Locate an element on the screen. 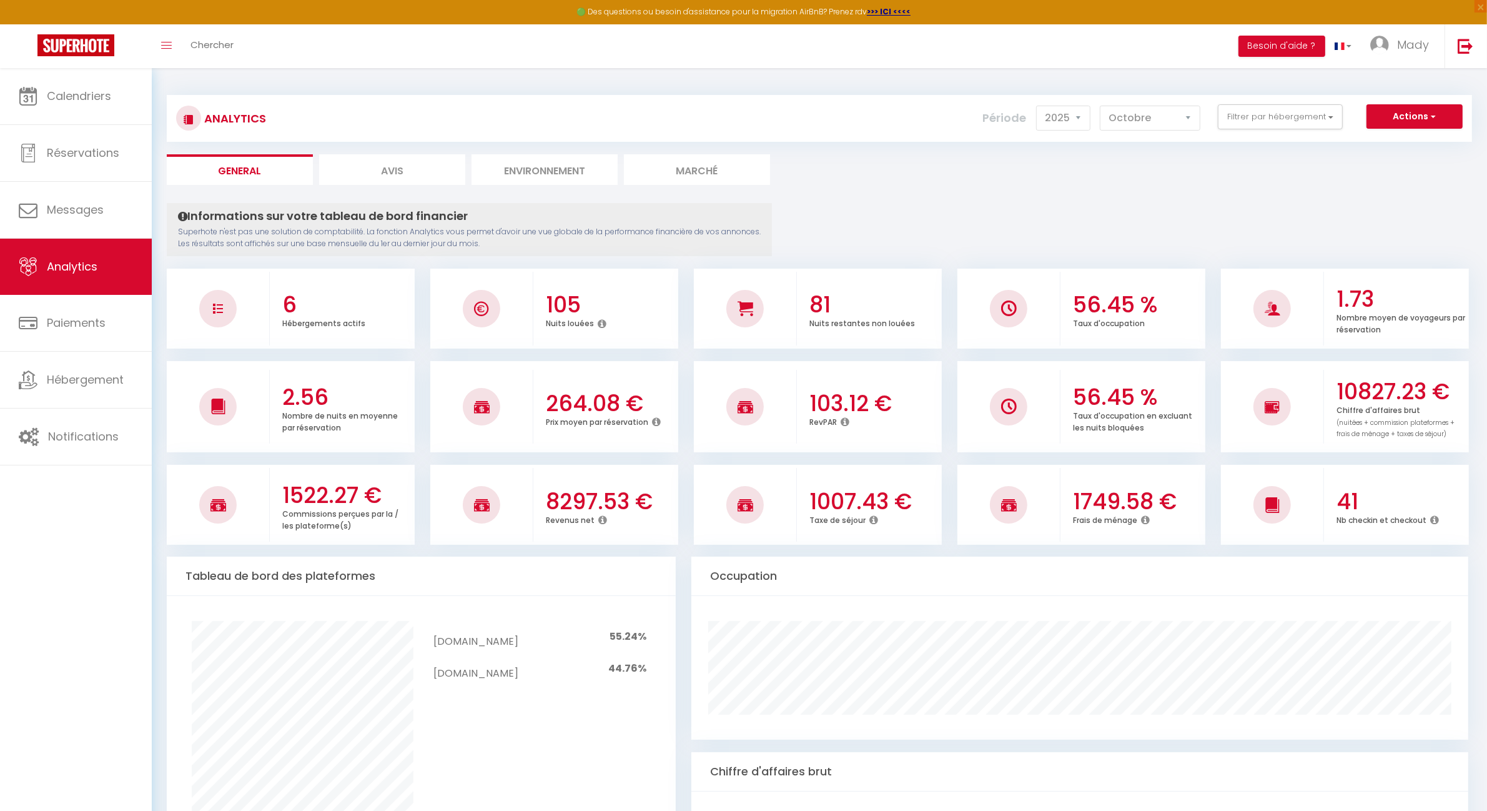  h3: 103.12 € is located at coordinates (874, 404).